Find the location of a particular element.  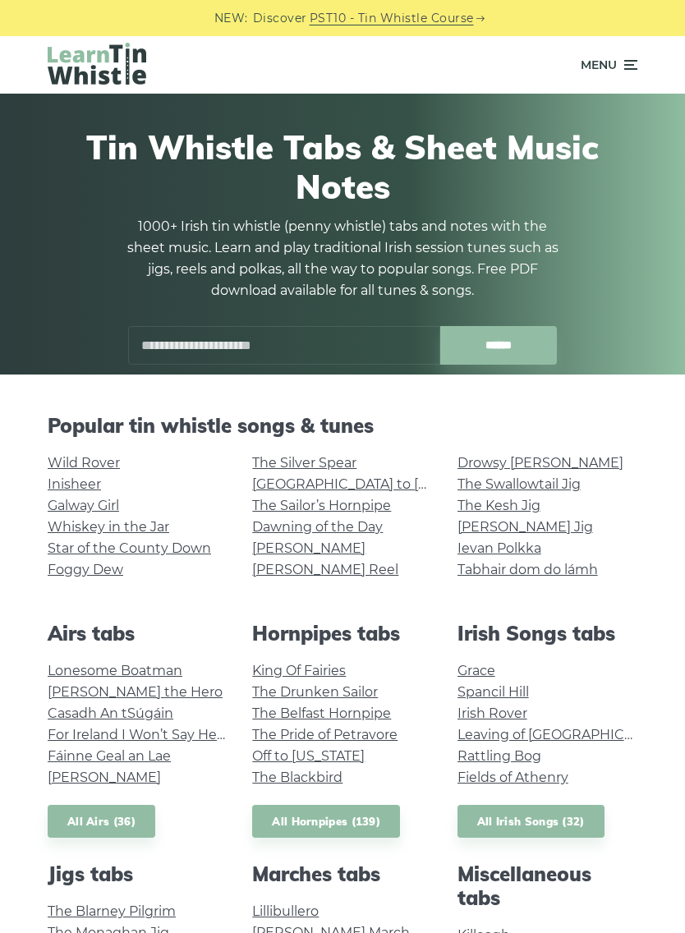

a: All Airs (36) is located at coordinates (101, 821).